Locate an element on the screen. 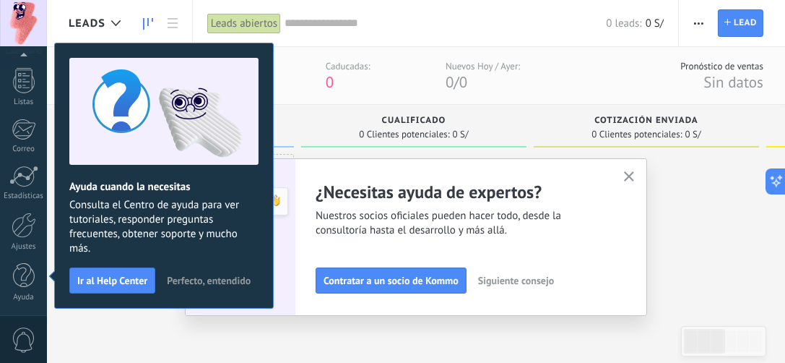 The image size is (785, 363). span: Cualificado is located at coordinates (414, 121).